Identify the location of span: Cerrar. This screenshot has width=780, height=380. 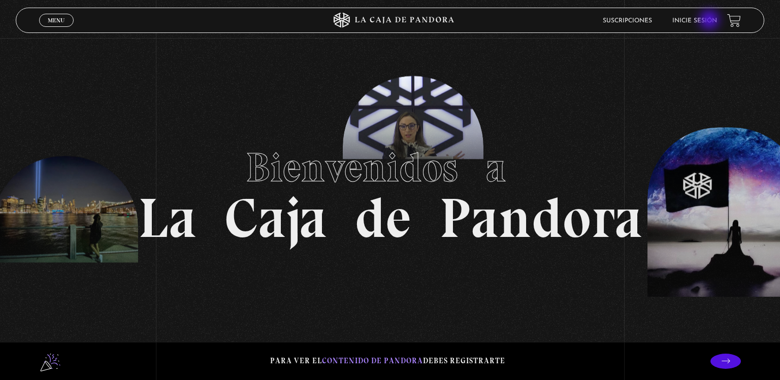
(56, 29).